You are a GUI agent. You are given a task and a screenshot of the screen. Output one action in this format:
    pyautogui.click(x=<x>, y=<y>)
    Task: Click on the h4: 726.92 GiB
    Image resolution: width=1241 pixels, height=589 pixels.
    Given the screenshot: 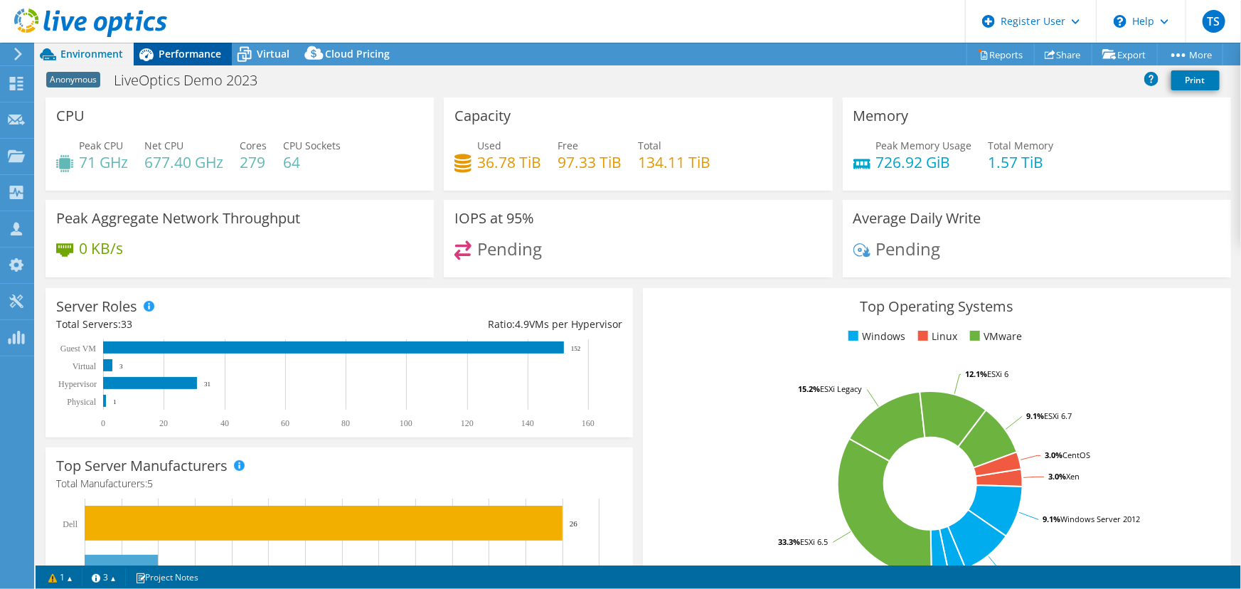 What is the action you would take?
    pyautogui.click(x=924, y=162)
    